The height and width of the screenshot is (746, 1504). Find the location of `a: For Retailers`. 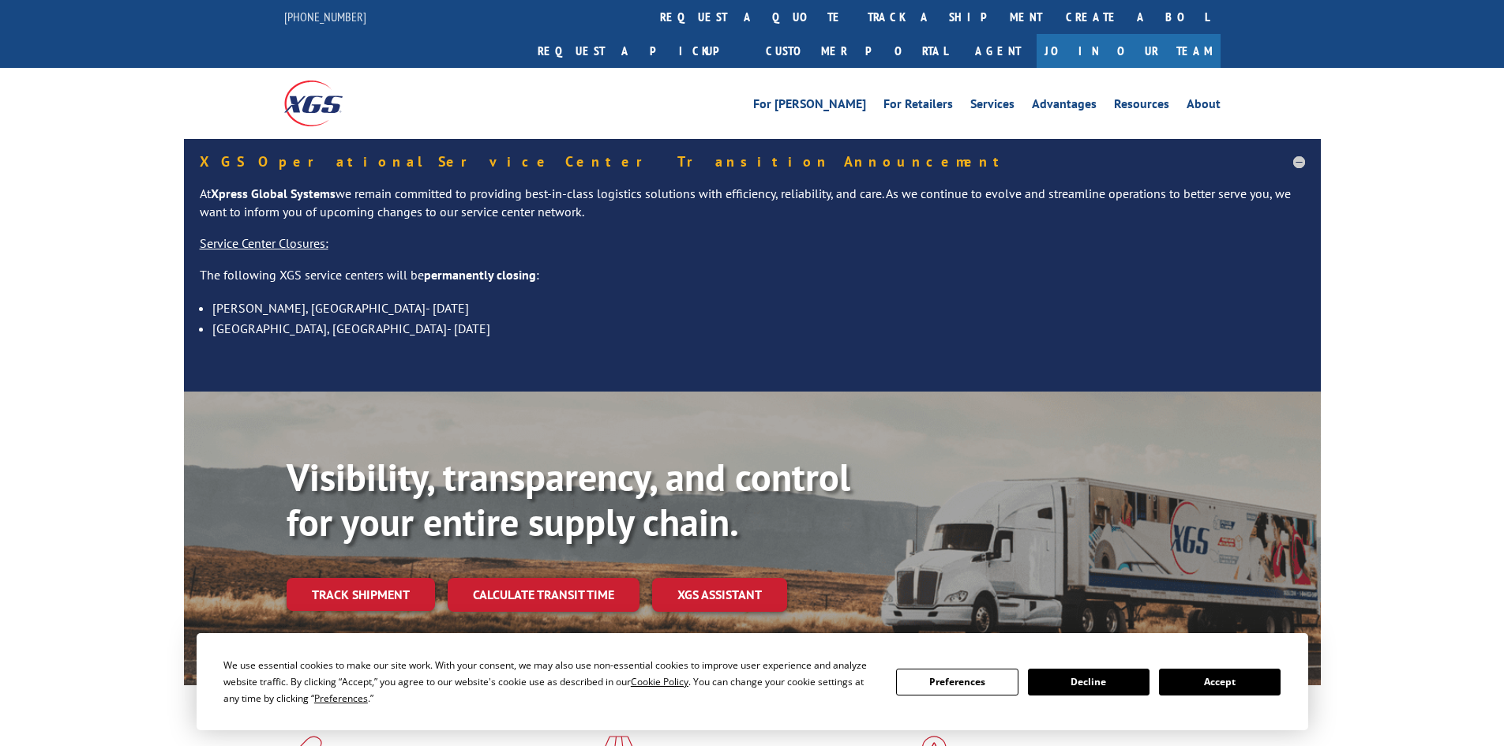

a: For Retailers is located at coordinates (918, 107).